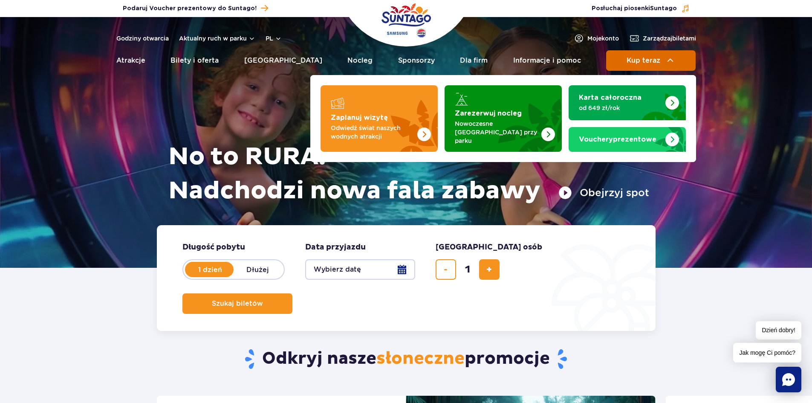 Image resolution: width=812 pixels, height=403 pixels. Describe the element at coordinates (669, 38) in the screenshot. I see `span: Zarządzaj biletami` at that location.